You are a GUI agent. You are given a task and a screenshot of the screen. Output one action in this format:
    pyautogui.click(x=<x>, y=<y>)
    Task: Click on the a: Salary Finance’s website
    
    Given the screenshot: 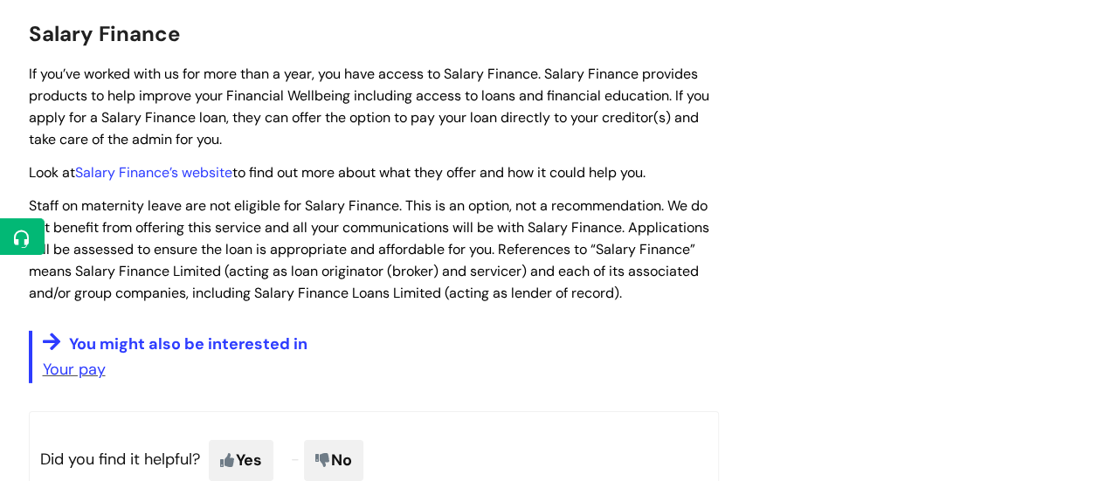 What is the action you would take?
    pyautogui.click(x=154, y=172)
    